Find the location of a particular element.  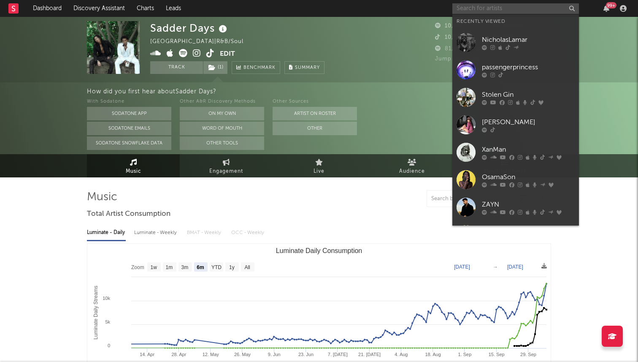

span: Summary is located at coordinates (307, 67).